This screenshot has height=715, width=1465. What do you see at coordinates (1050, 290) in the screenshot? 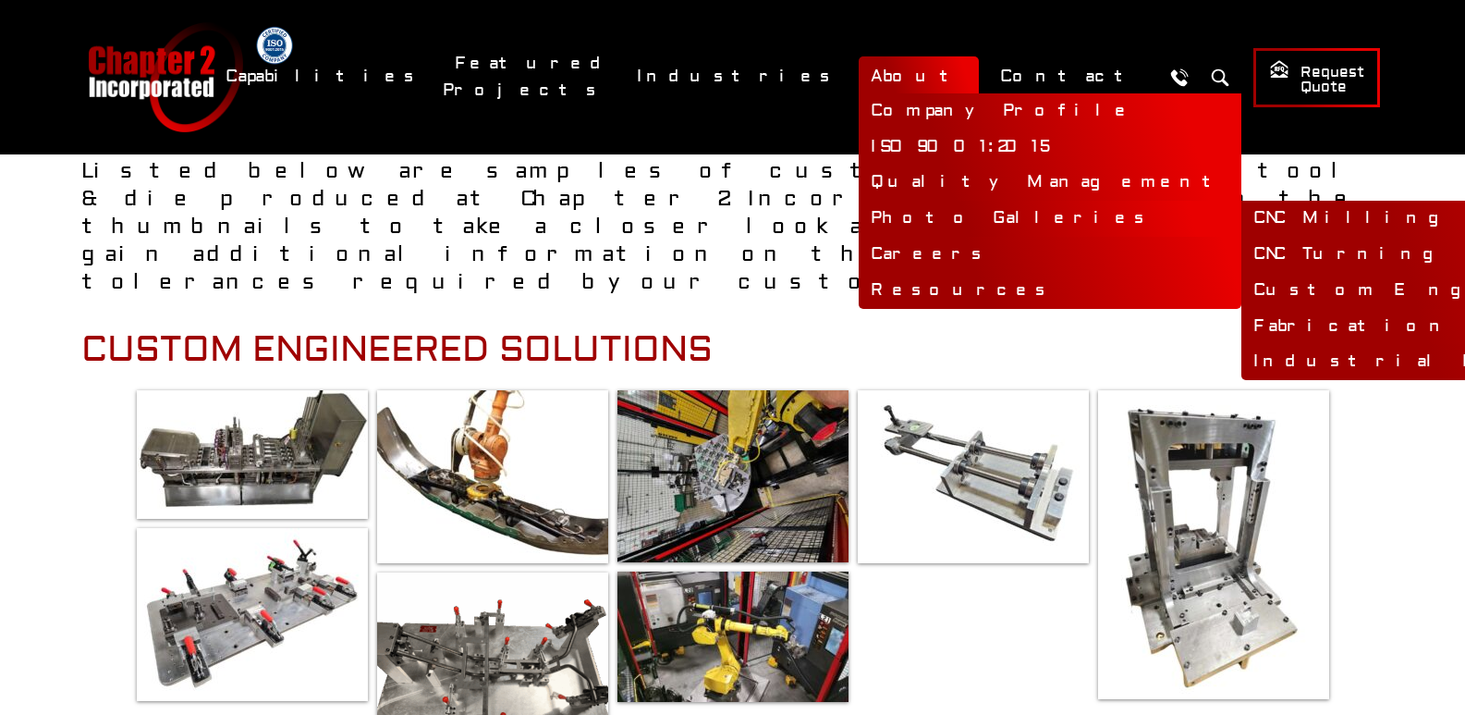
I see `a: Resources` at bounding box center [1050, 290].